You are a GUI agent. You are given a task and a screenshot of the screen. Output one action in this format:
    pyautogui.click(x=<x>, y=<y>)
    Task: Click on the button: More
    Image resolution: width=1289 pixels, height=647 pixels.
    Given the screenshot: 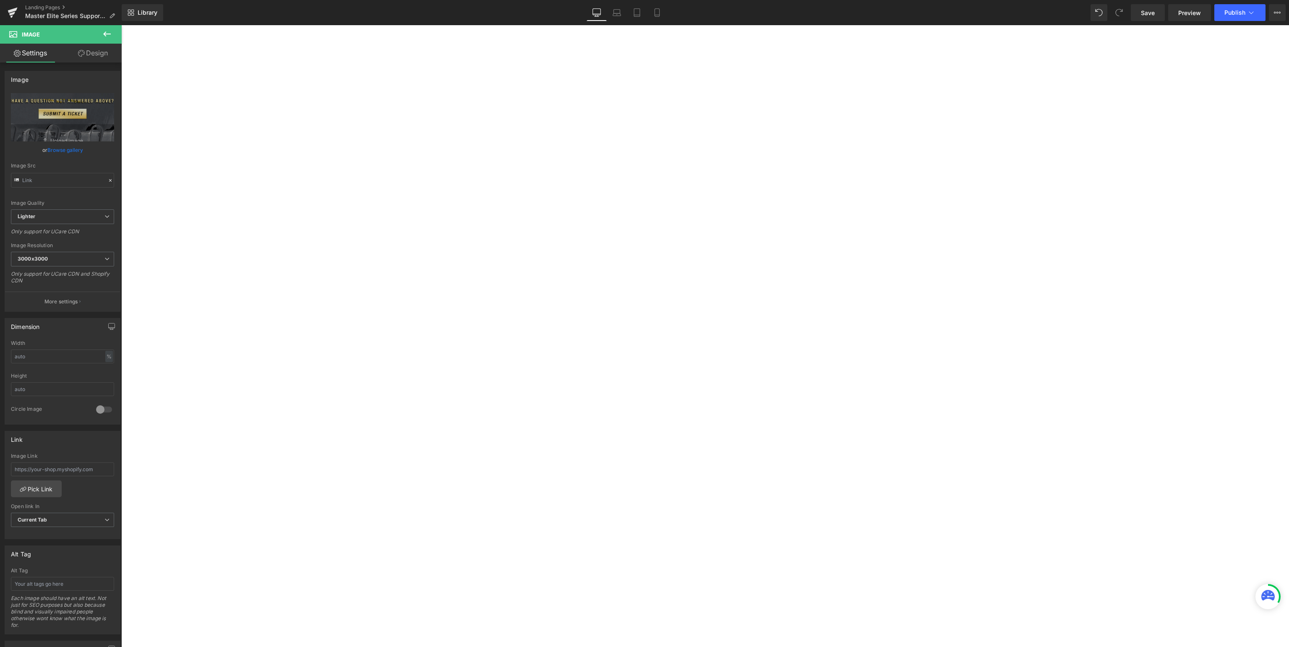 What is the action you would take?
    pyautogui.click(x=1277, y=13)
    